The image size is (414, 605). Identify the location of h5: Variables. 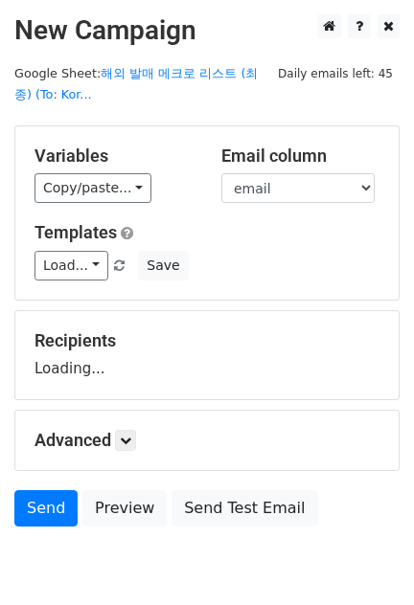
(113, 156).